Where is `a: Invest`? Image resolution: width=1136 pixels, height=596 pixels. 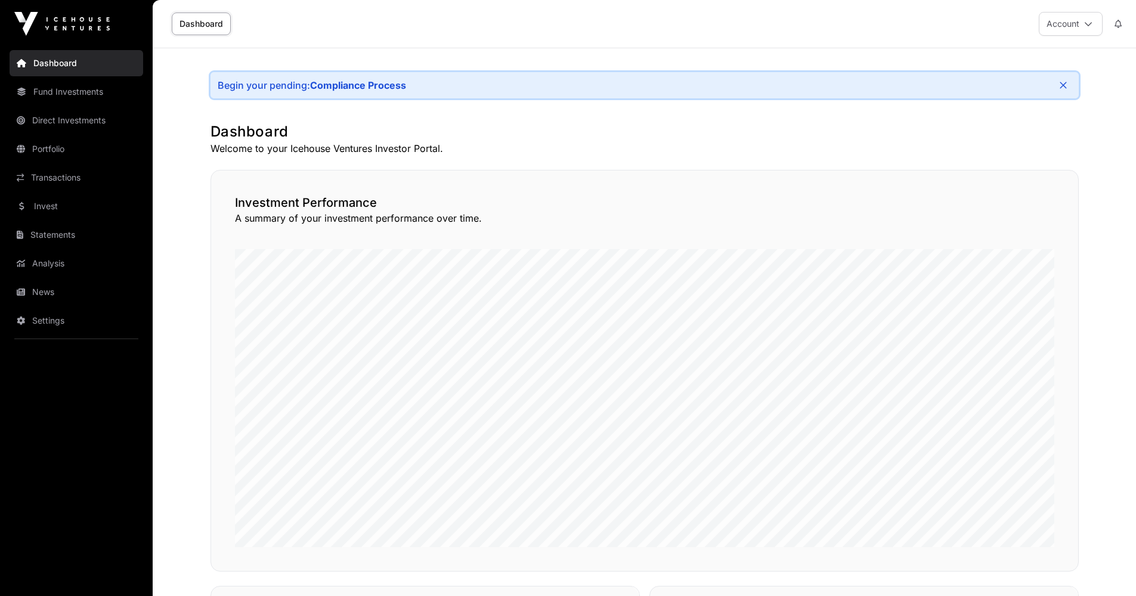 a: Invest is located at coordinates (76, 206).